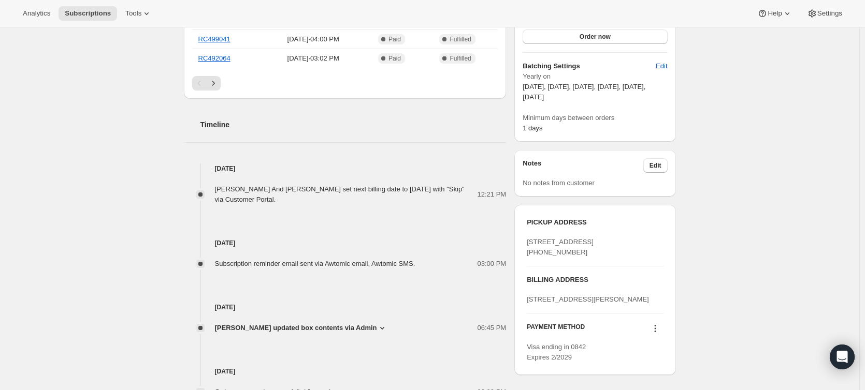  I want to click on span: Help, so click(774, 13).